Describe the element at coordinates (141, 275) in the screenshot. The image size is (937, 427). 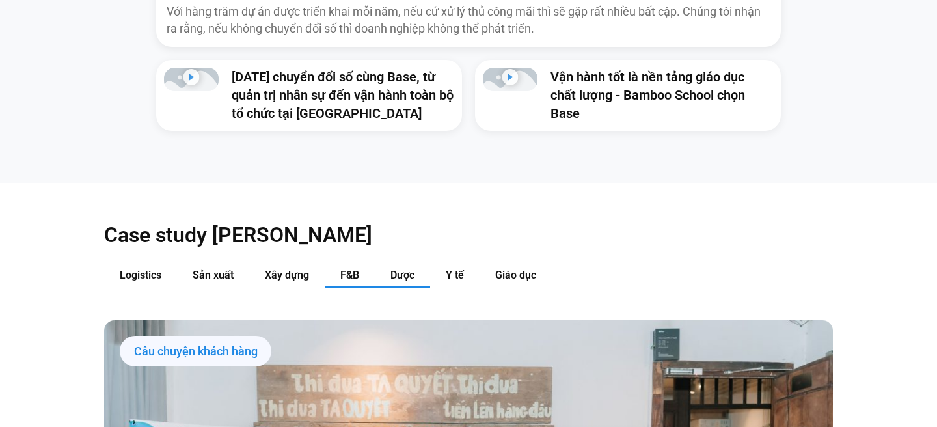
I see `span: Logistics` at that location.